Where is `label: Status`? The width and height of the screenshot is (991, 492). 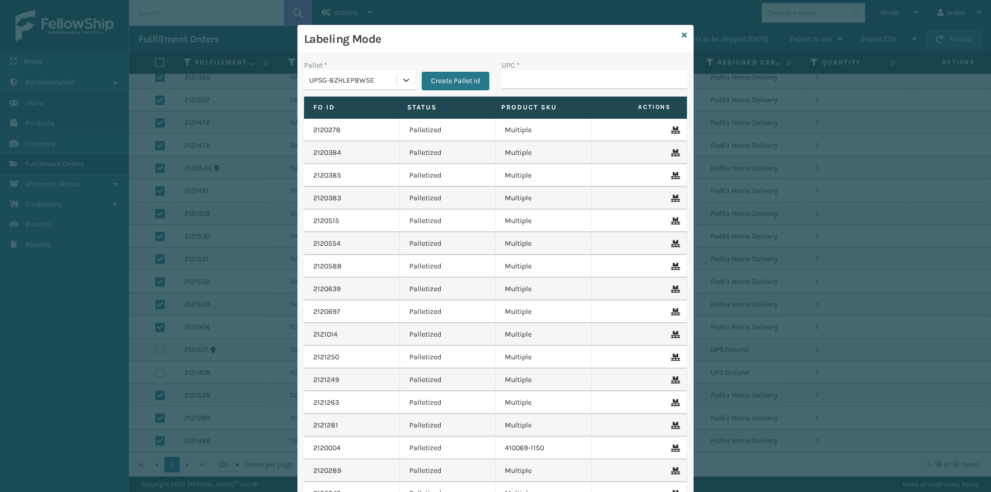
label: Status is located at coordinates (444, 107).